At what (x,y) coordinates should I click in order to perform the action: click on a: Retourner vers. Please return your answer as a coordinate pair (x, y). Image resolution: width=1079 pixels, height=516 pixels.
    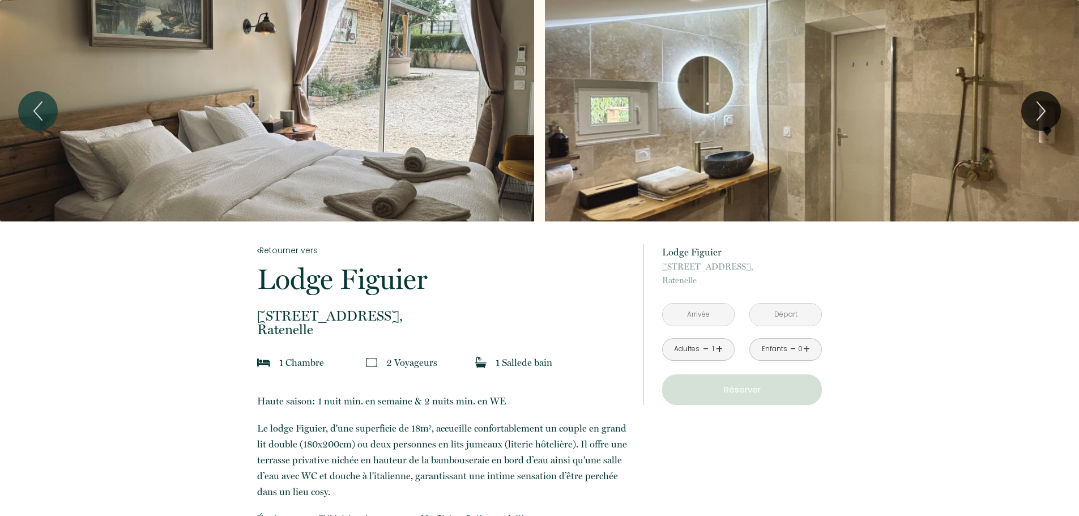
    Looking at the image, I should click on (443, 250).